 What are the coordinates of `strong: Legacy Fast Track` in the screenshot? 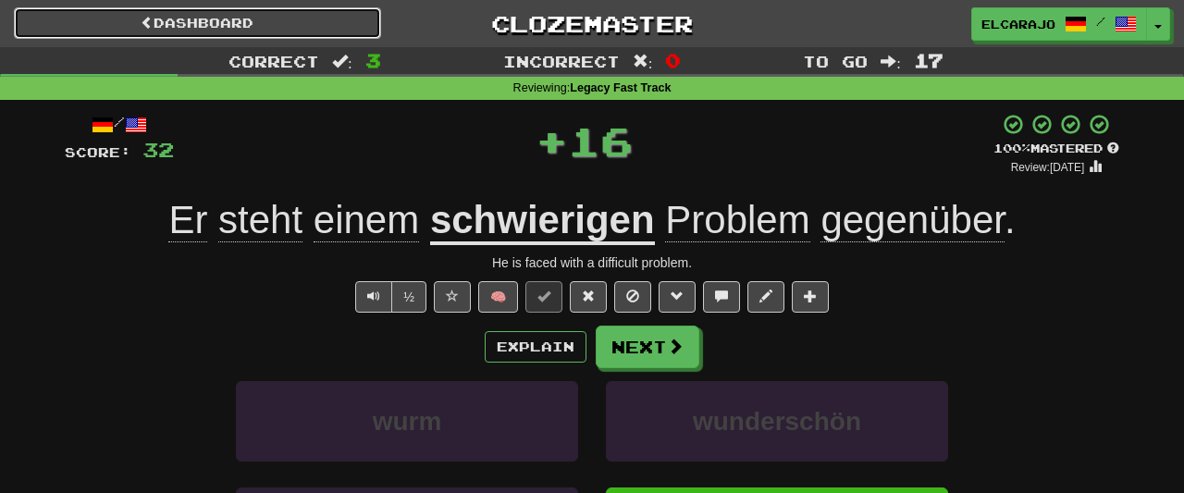 It's located at (620, 88).